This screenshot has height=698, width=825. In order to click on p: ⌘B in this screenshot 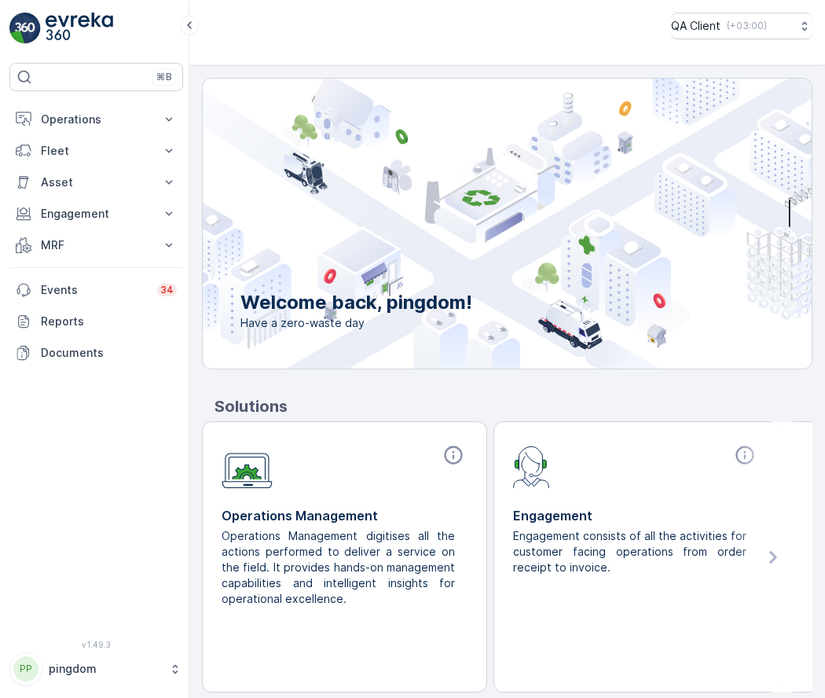, I will do `click(164, 77)`.